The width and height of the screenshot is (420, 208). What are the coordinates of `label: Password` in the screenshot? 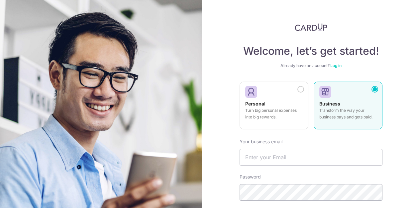 It's located at (250, 177).